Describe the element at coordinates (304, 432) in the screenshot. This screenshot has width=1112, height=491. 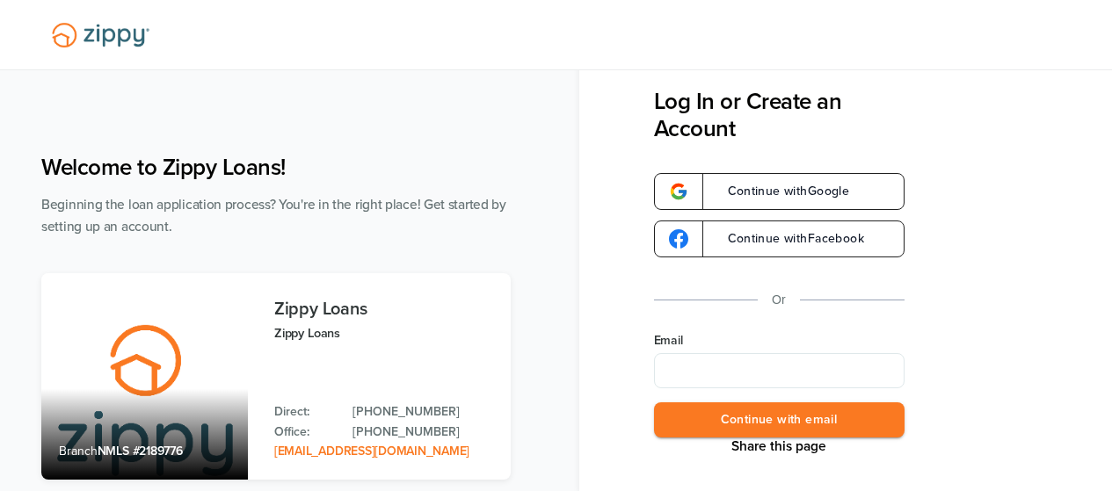
I see `p: Office:` at that location.